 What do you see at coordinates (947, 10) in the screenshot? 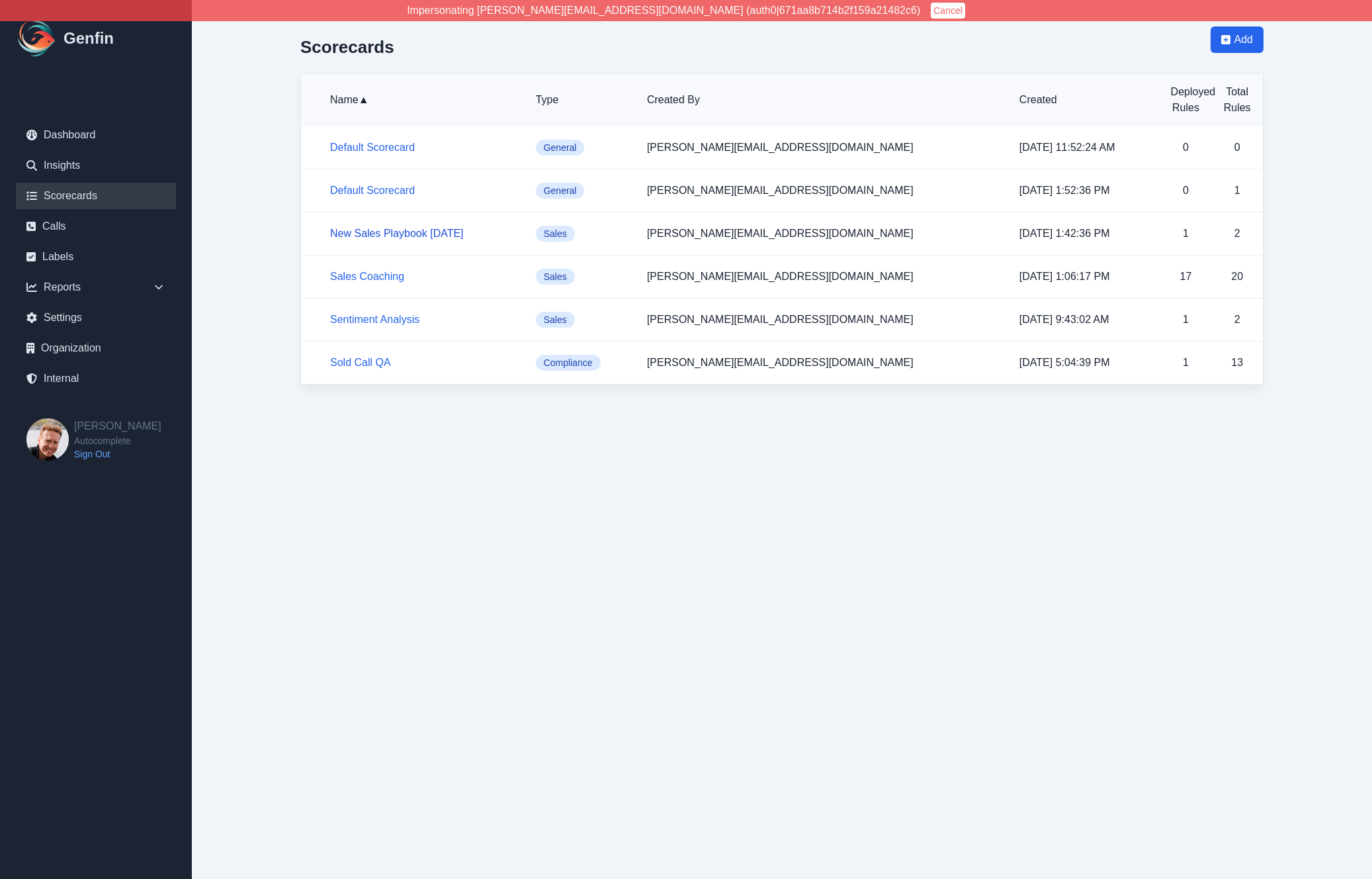
I see `button: Cancel` at bounding box center [947, 10].